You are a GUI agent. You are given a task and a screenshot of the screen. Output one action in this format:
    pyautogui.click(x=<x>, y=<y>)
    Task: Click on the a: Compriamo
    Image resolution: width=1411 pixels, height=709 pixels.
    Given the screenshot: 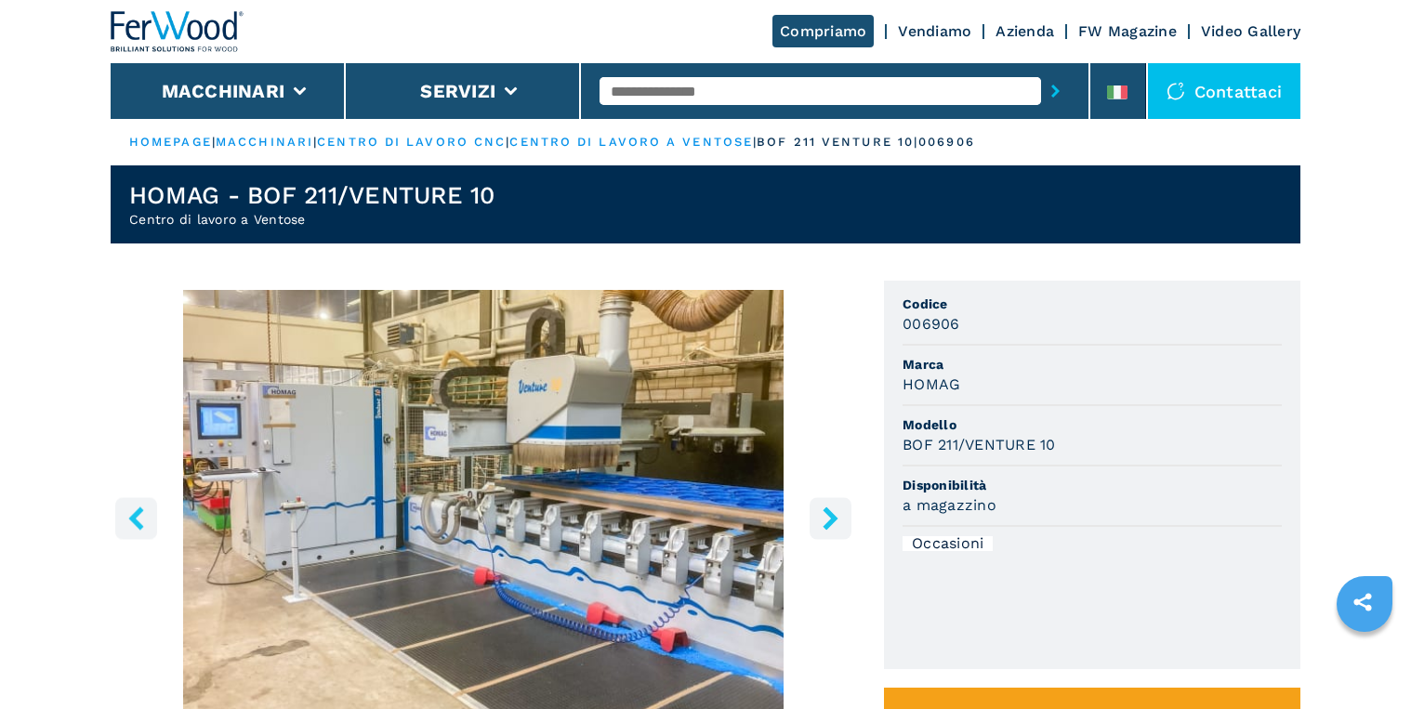 What is the action you would take?
    pyautogui.click(x=822, y=31)
    